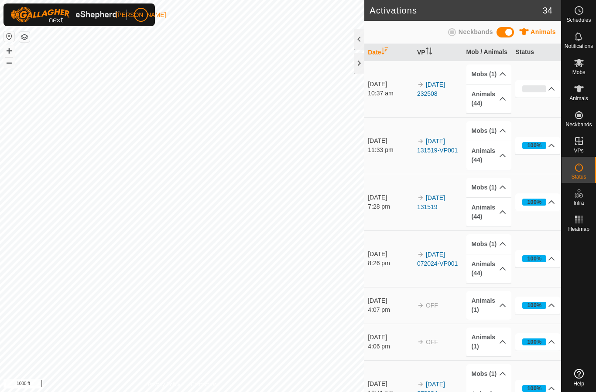 Image resolution: width=596 pixels, height=392 pixels. I want to click on div: 11:33 pm, so click(390, 150).